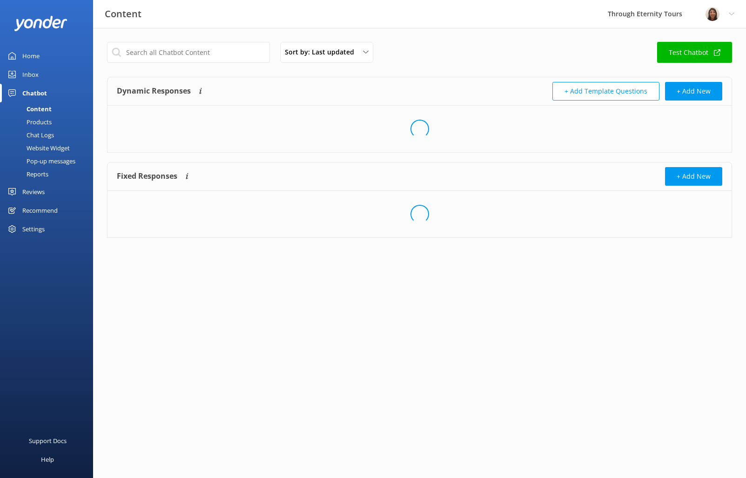 This screenshot has height=478, width=746. I want to click on div: Pop-up messages, so click(40, 161).